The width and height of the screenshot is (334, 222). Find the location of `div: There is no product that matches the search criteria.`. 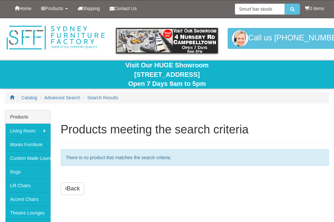

div: There is no product that matches the search criteria. is located at coordinates (195, 158).